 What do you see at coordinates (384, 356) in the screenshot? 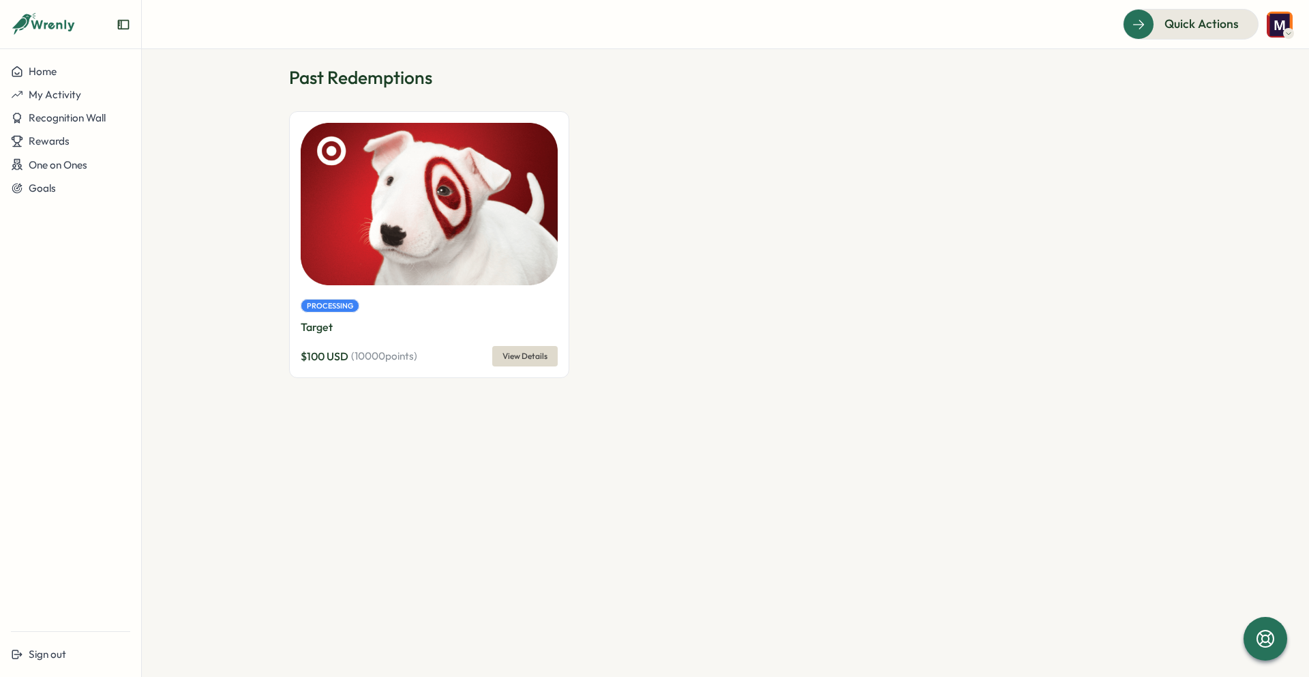
I see `span: ( 10000 points)` at bounding box center [384, 356].